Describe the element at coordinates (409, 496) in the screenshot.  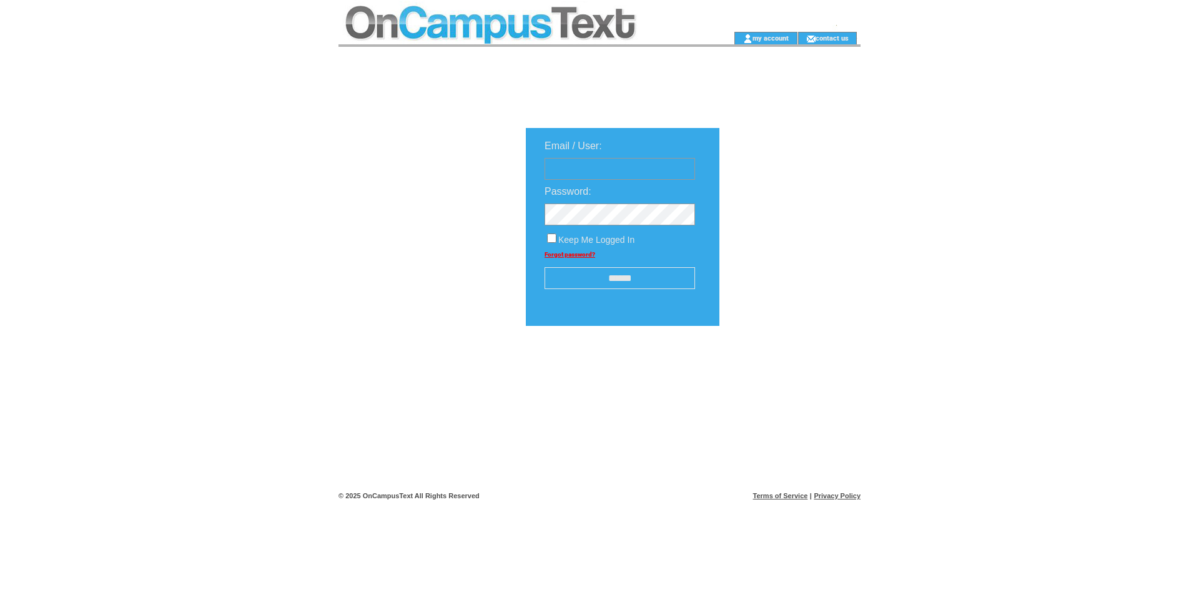
I see `span: © 2025 OnCampusText All Rights Reserved` at that location.